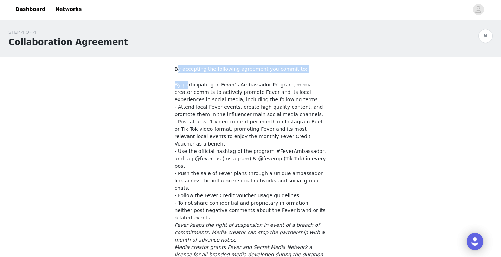 Image resolution: width=501 pixels, height=257 pixels. I want to click on em: Fever keeps the right of suspension in event of a breach of commitments. Media creator can stop t..., so click(250, 232).